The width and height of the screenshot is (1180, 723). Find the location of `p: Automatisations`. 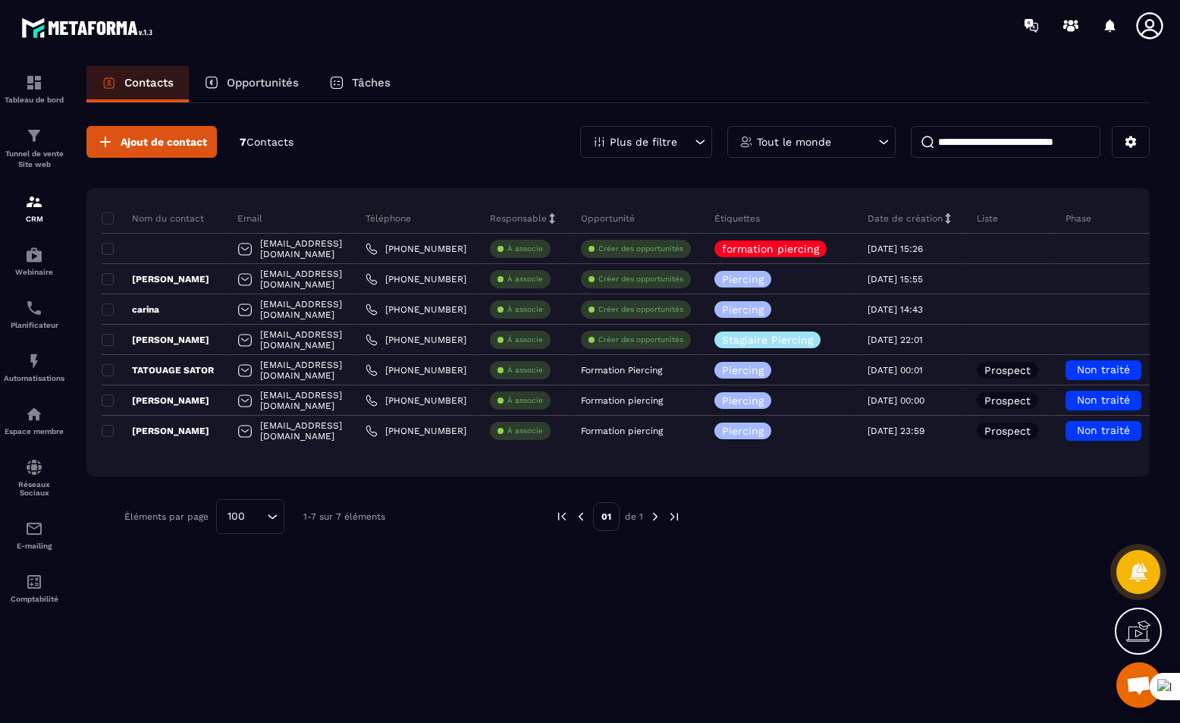

p: Automatisations is located at coordinates (34, 378).